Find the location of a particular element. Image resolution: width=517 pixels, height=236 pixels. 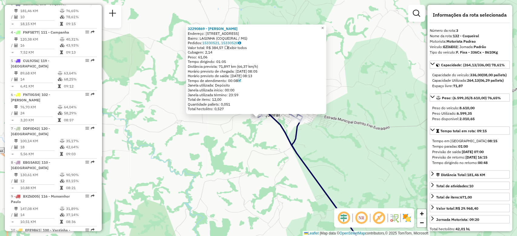

a: Zoom in is located at coordinates (422, 214).